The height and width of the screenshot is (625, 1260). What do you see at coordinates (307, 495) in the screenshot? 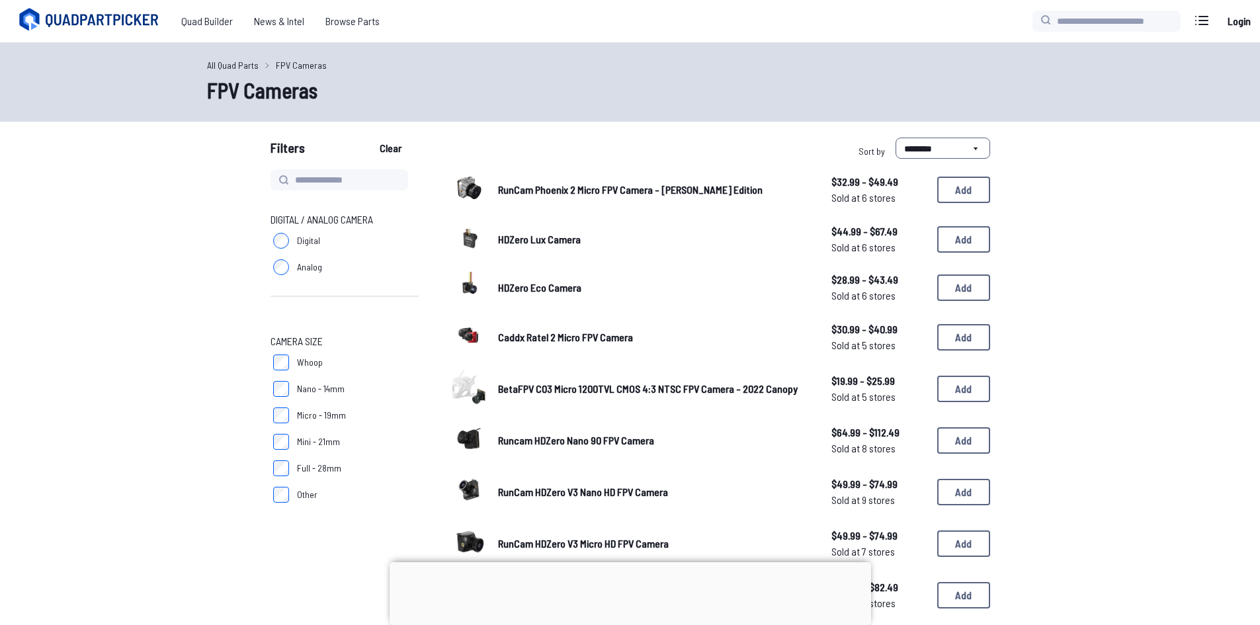
I see `span: Other` at bounding box center [307, 495].